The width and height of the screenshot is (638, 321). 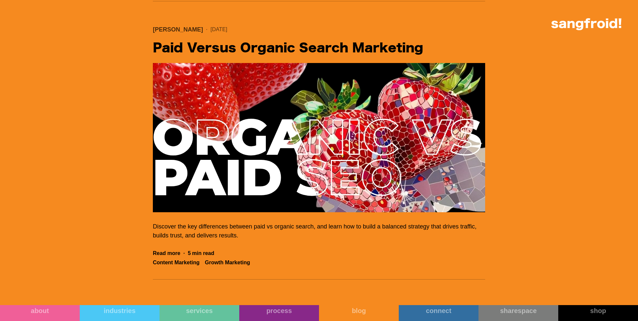 I want to click on img: paid versus organic search illustrated as strawberries, so click(x=319, y=138).